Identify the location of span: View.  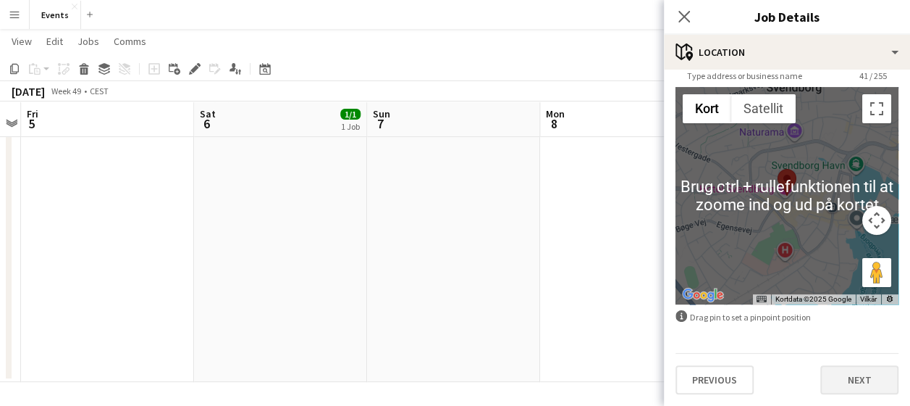
(22, 41).